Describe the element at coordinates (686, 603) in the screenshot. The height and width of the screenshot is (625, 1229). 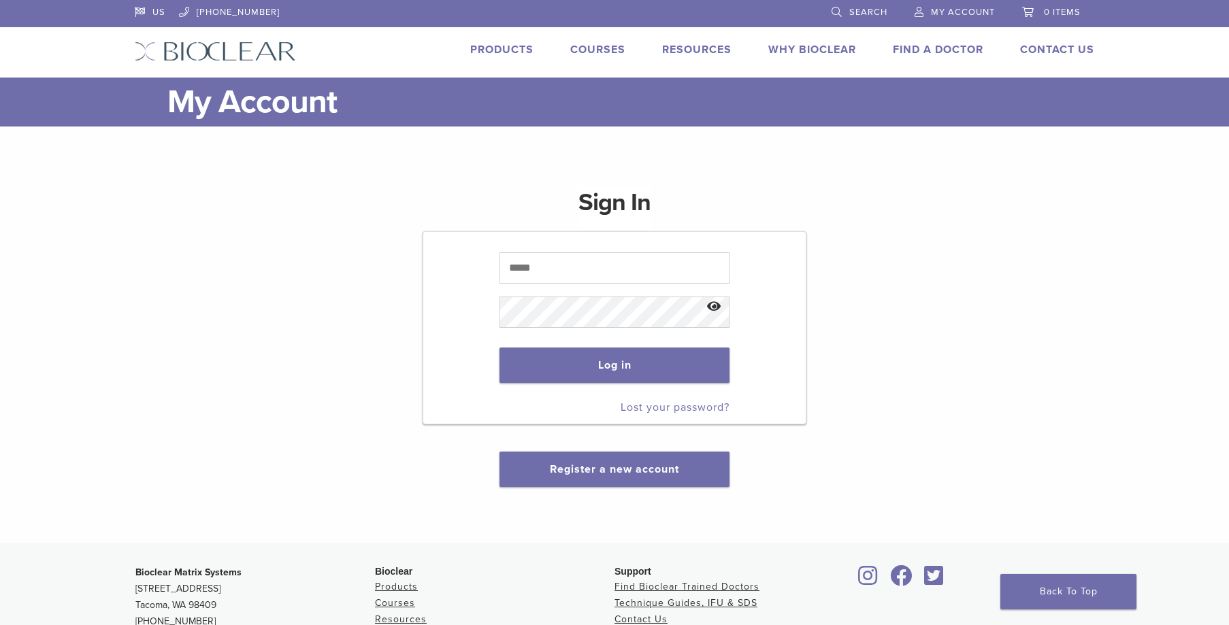
I see `a: Technique Guides, IFU & SDS` at that location.